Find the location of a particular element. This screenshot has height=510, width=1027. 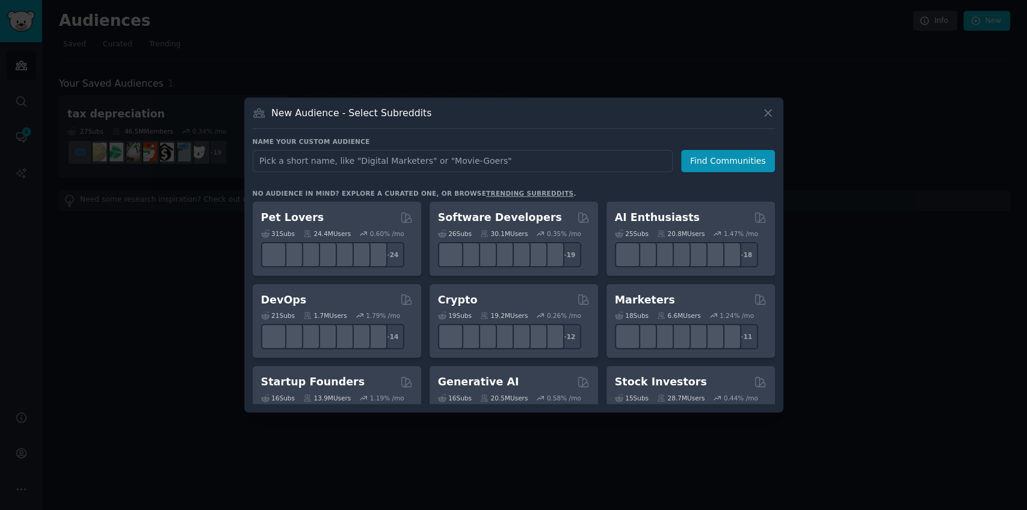

img: platformengineering is located at coordinates (341, 336).